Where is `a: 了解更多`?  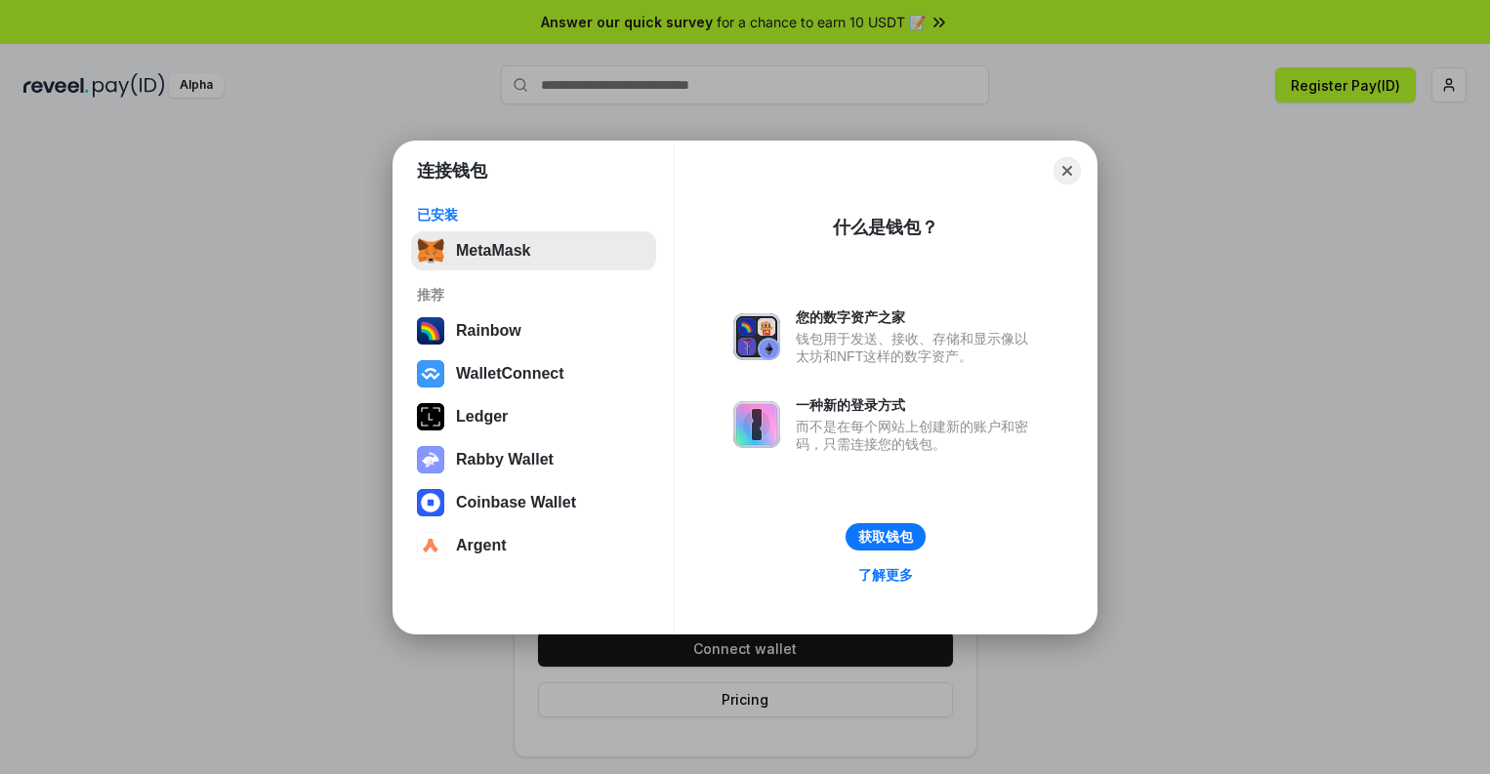
a: 了解更多 is located at coordinates (885, 575).